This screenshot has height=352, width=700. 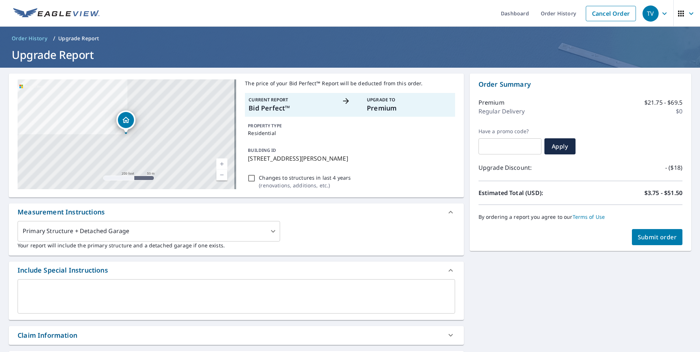 What do you see at coordinates (651, 14) in the screenshot?
I see `div: TV` at bounding box center [651, 14].